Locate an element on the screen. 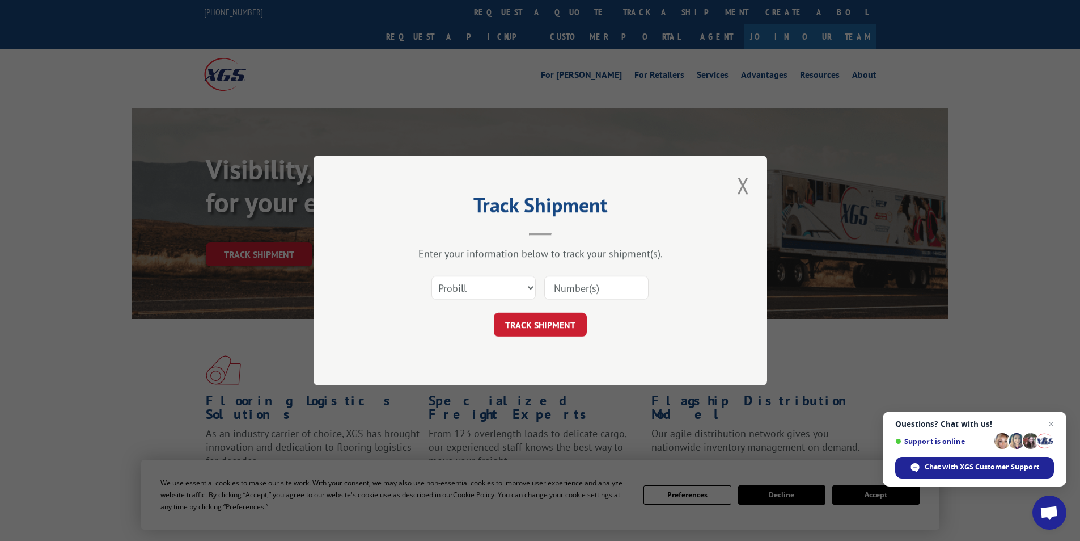 This screenshot has width=1080, height=541. input: Number(s) is located at coordinates (597, 288).